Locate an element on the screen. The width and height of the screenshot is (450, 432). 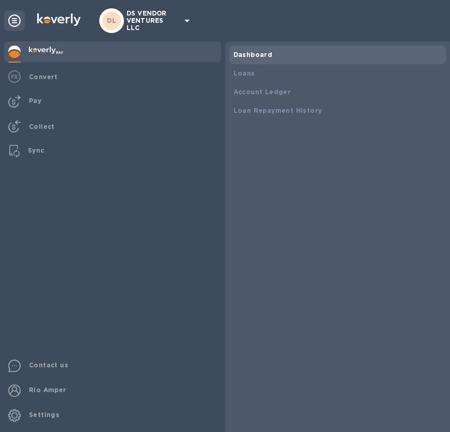
img: Logo is located at coordinates (59, 20).